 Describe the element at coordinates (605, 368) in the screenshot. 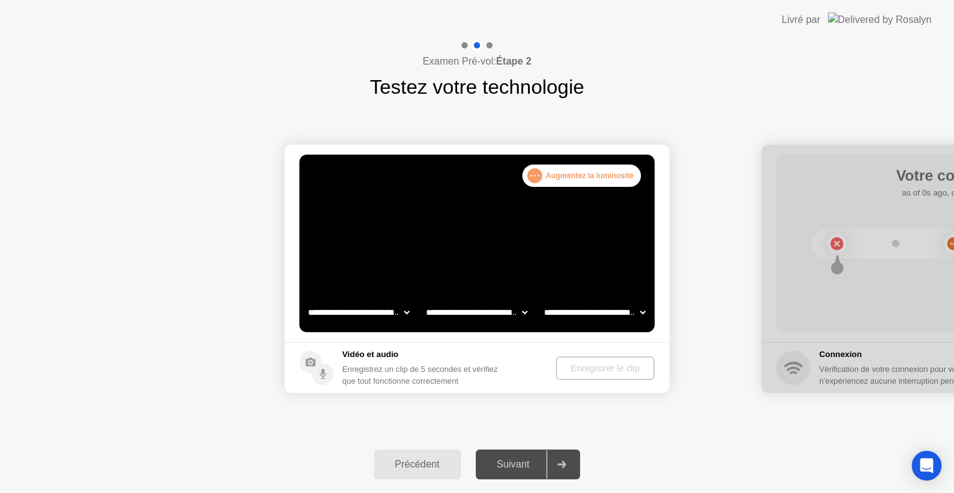

I see `div: Enregistrer le clip` at that location.